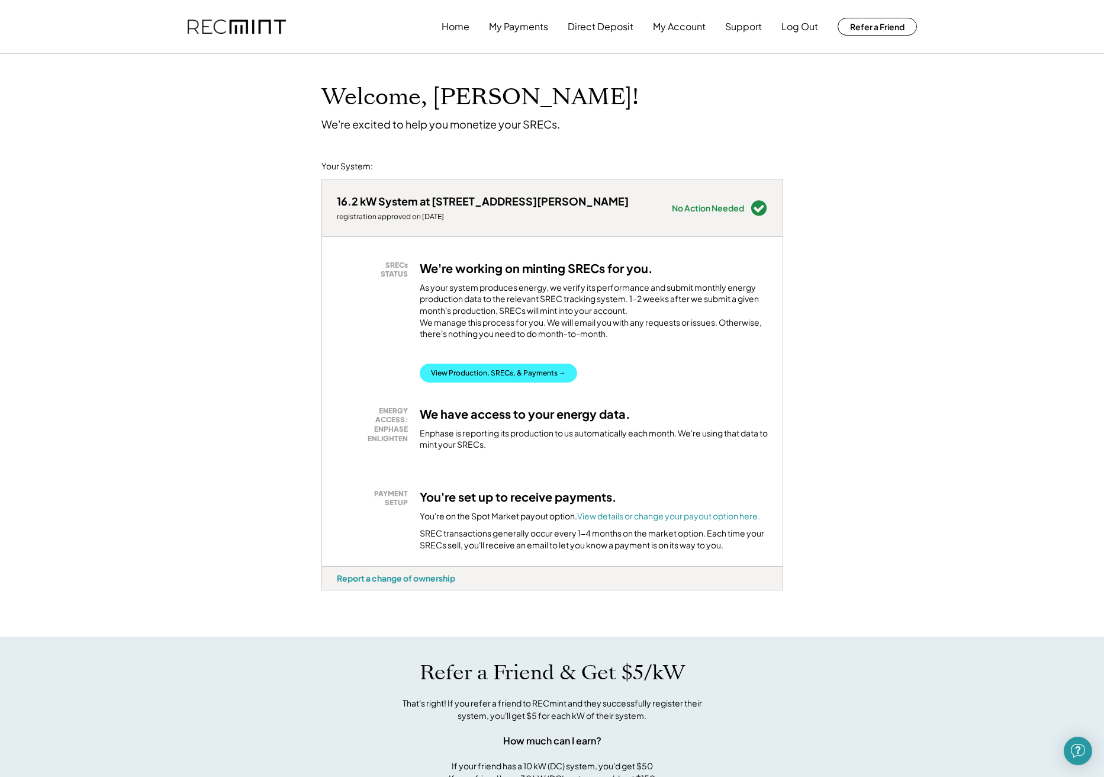 The image size is (1104, 777). What do you see at coordinates (594, 314) in the screenshot?
I see `div: As your system produces energy, we verify its performance and submit monthly energy production da...` at bounding box center [594, 314].